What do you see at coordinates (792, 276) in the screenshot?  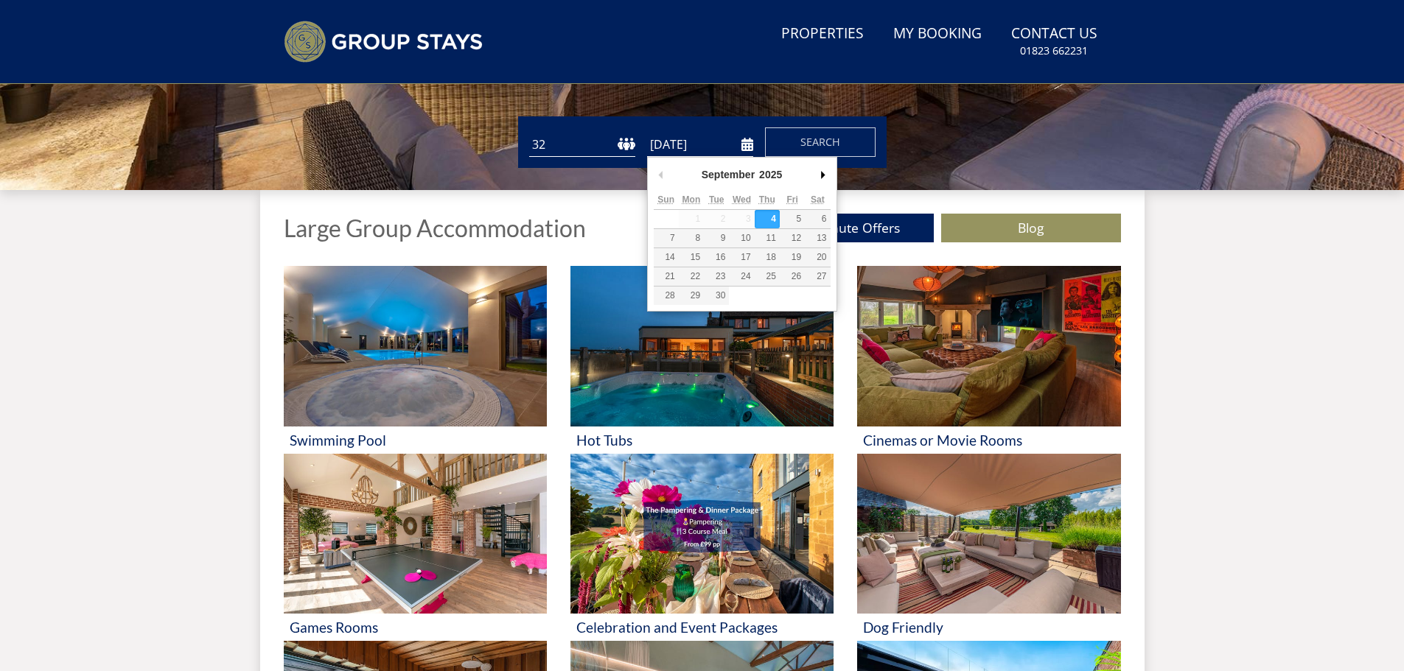 I see `button: 26` at bounding box center [792, 276].